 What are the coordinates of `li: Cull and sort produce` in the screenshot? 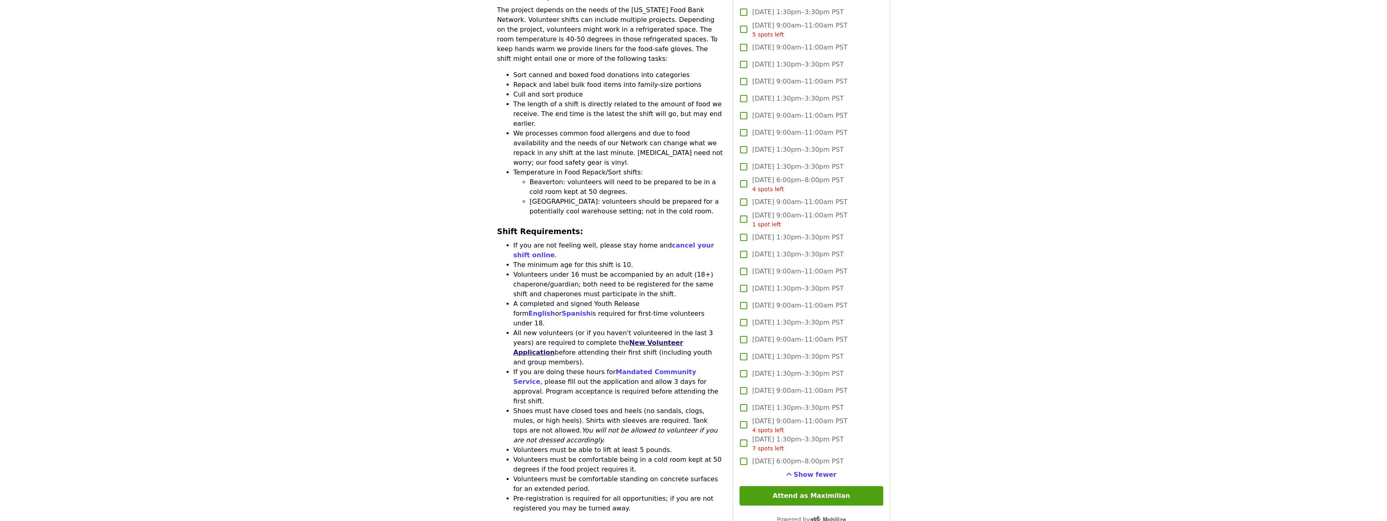 It's located at (618, 95).